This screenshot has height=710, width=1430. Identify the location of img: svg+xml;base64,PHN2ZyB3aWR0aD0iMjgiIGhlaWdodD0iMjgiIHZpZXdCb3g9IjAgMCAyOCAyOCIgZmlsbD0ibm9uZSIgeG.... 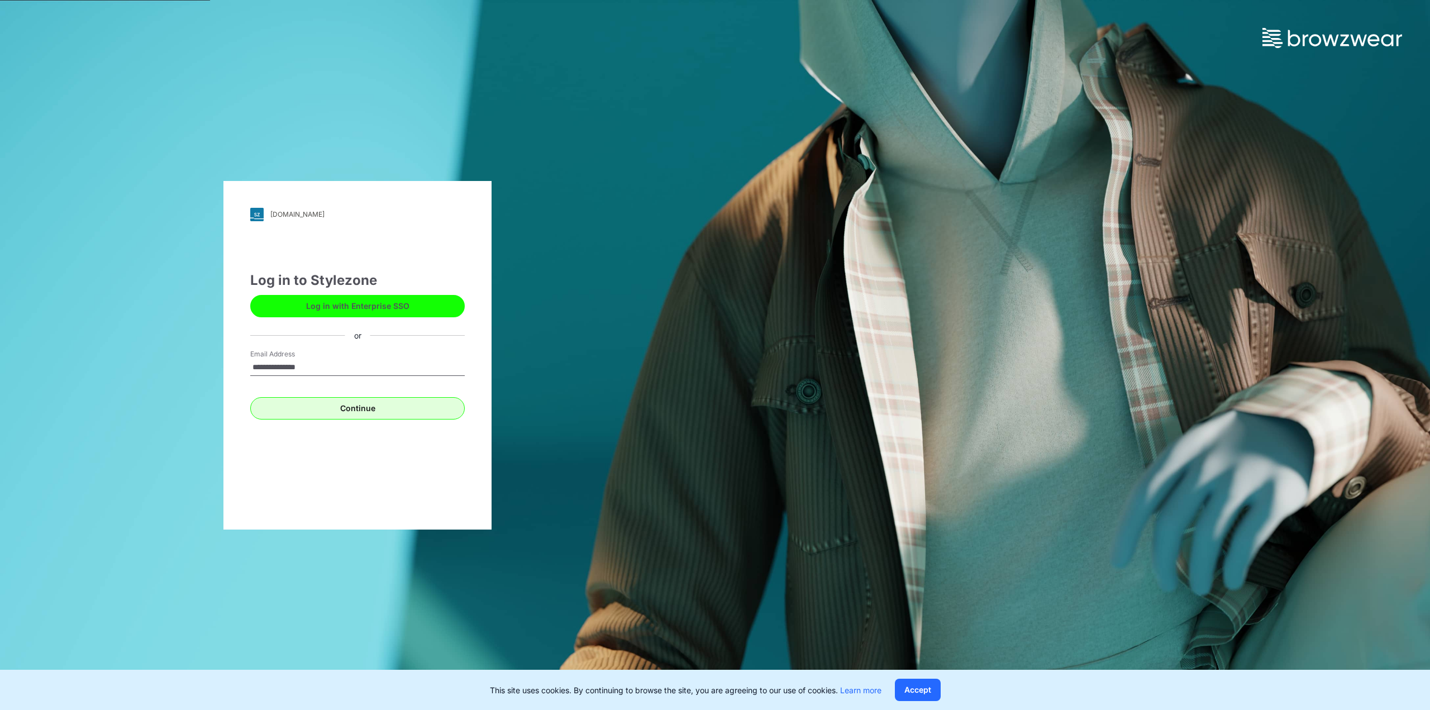
(257, 215).